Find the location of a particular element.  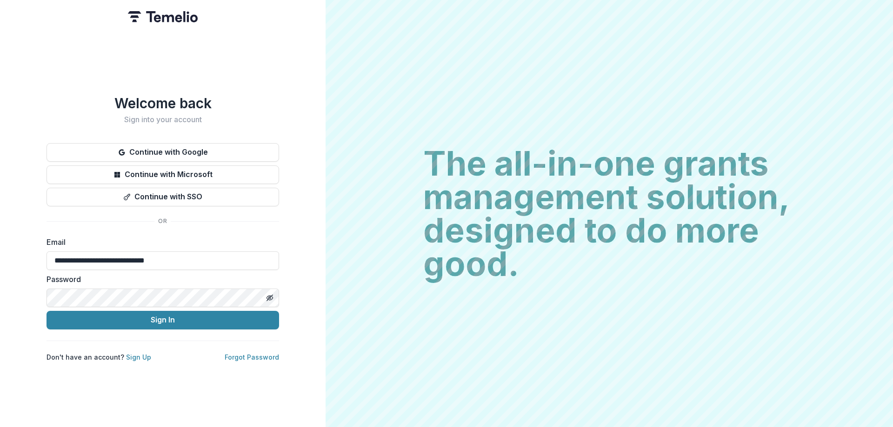

button: Sign In is located at coordinates (163, 320).